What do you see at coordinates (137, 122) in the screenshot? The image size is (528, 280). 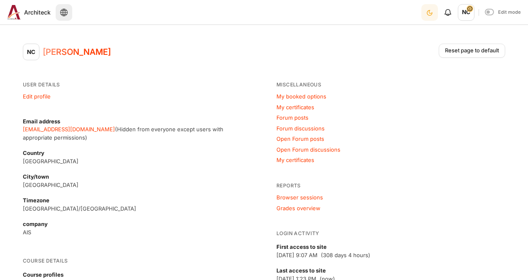 I see `dt: Email address` at bounding box center [137, 122].